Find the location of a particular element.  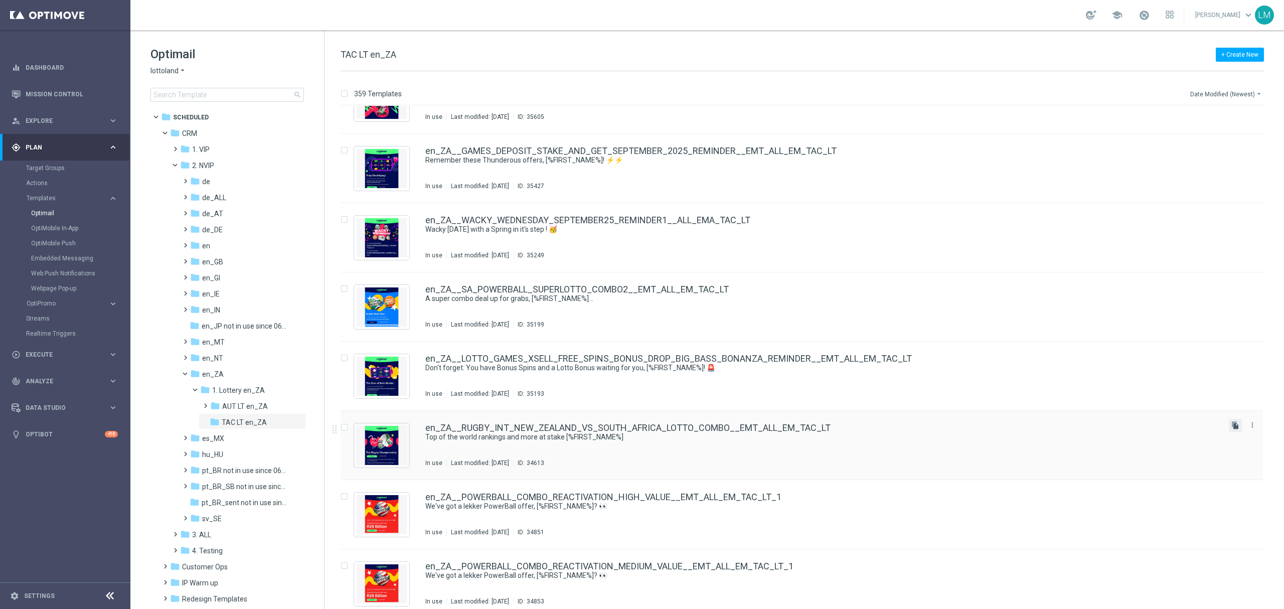

span: en is located at coordinates (206, 246).